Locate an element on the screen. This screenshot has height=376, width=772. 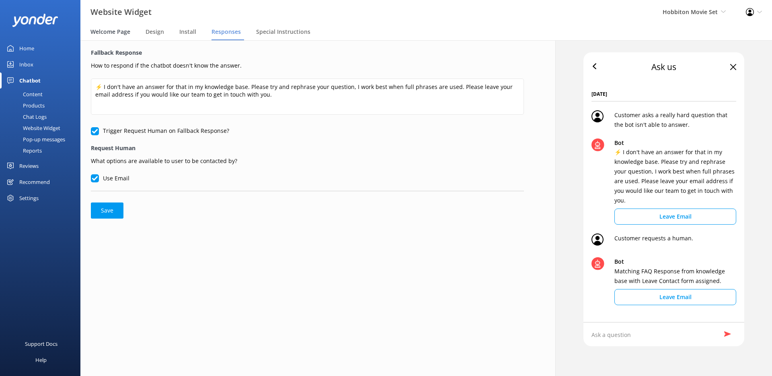
span: Hobbiton Movie Set is located at coordinates (690, 12).